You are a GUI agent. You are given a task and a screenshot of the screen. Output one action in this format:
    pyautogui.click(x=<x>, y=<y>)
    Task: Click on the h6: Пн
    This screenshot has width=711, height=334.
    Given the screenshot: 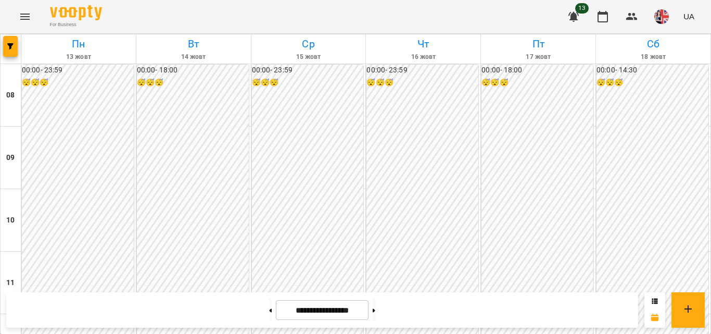 What is the action you would take?
    pyautogui.click(x=79, y=44)
    